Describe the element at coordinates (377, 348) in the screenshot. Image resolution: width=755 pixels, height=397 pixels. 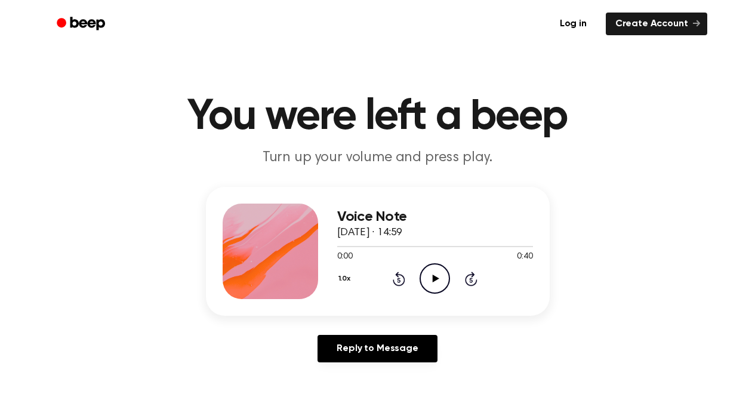
I see `a: Reply to Message` at that location.